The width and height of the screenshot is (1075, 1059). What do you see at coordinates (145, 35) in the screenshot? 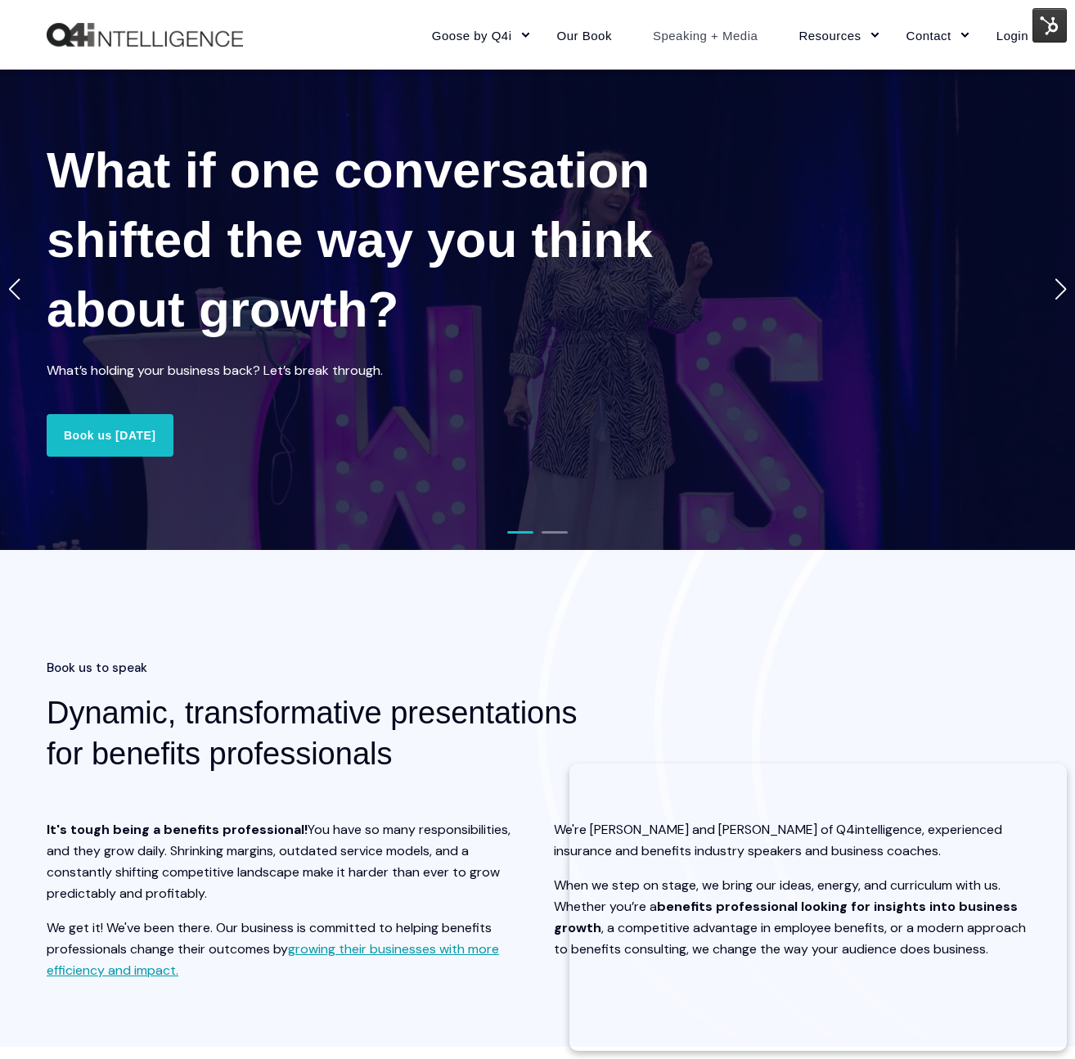
I see `a: Back to Home` at bounding box center [145, 35].